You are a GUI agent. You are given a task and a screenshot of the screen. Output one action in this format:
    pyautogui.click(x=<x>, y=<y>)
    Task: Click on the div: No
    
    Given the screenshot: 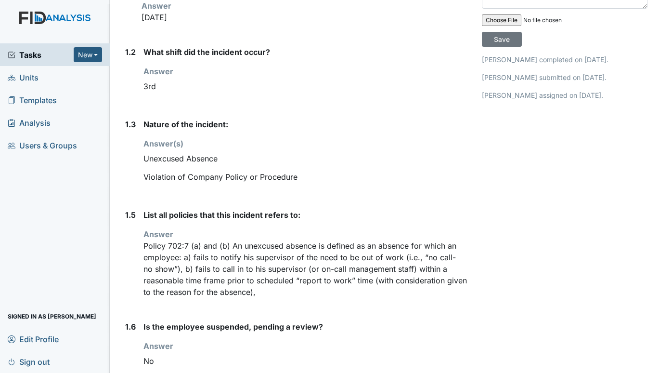 What is the action you would take?
    pyautogui.click(x=305, y=361)
    